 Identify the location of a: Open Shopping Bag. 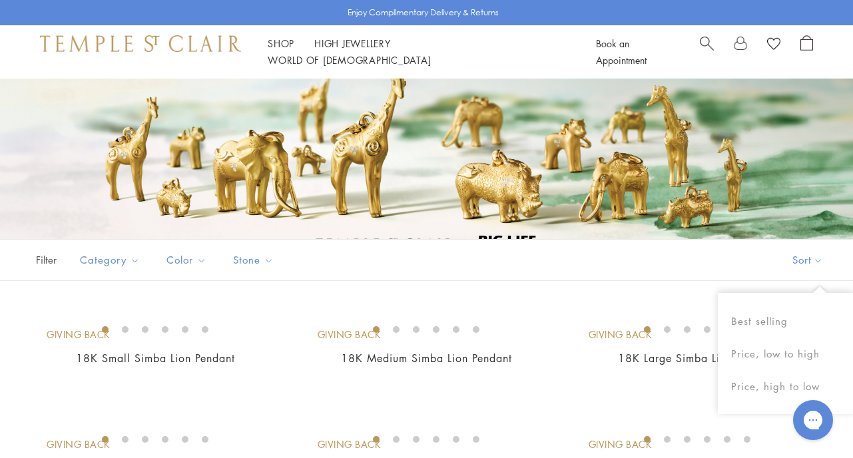
(806, 52).